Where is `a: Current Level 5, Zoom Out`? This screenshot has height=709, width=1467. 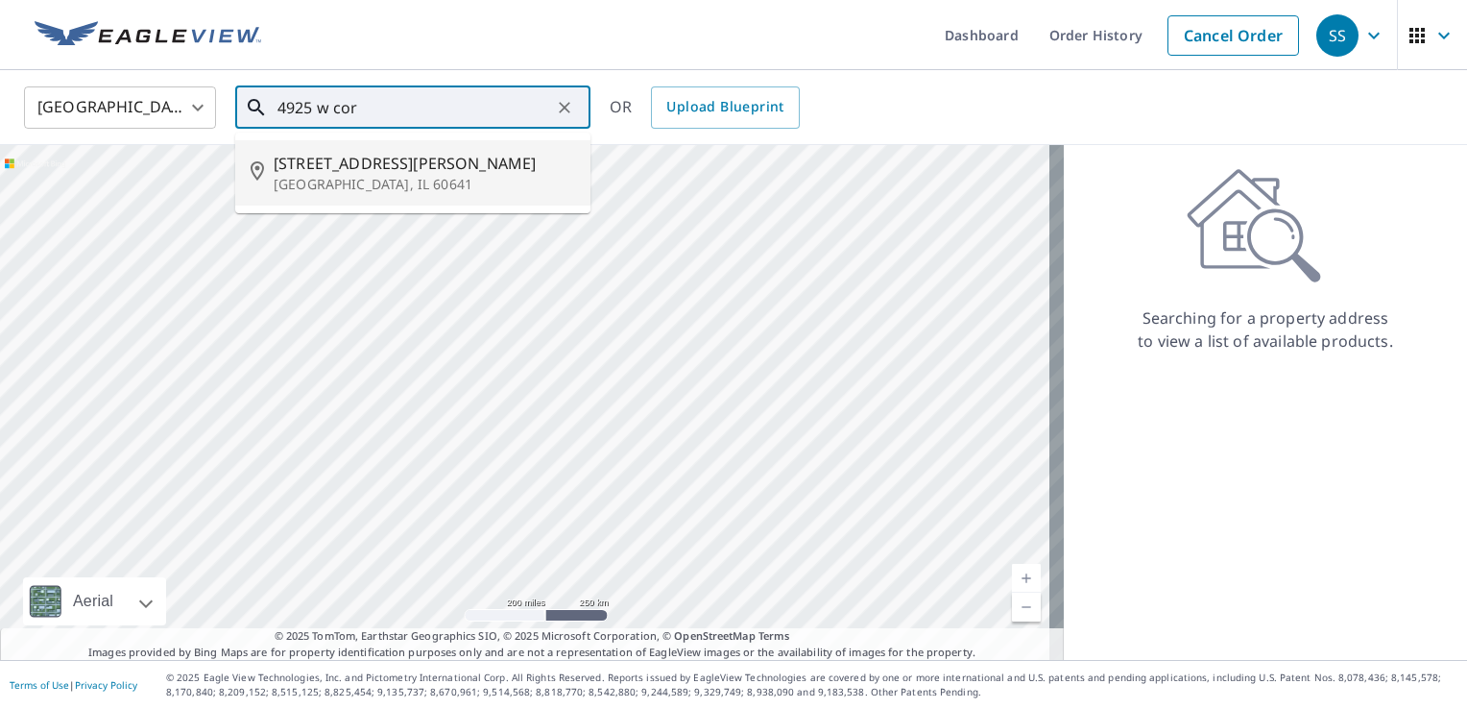
a: Current Level 5, Zoom Out is located at coordinates (1026, 607).